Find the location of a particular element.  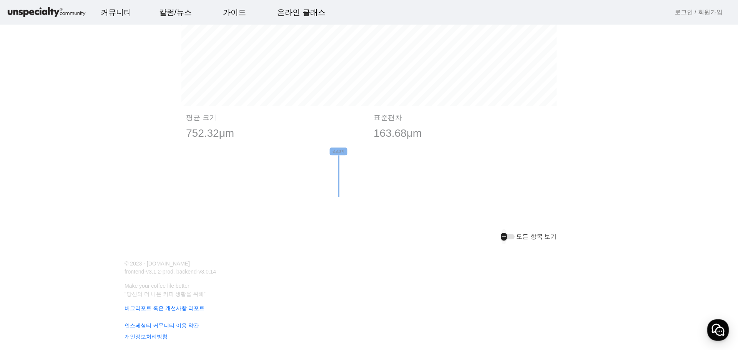

a: 온라인 클래스 is located at coordinates (301, 12).